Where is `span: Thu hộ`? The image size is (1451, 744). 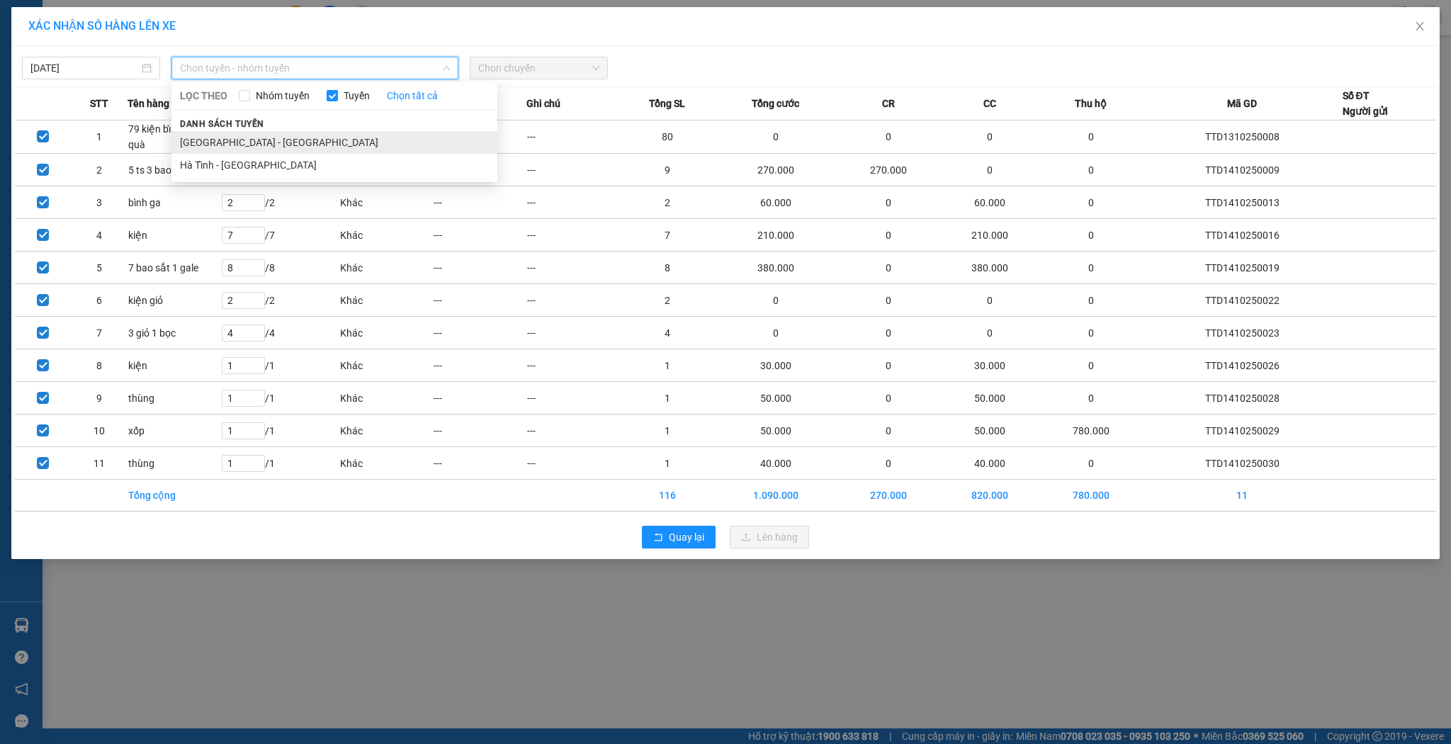 span: Thu hộ is located at coordinates (1091, 103).